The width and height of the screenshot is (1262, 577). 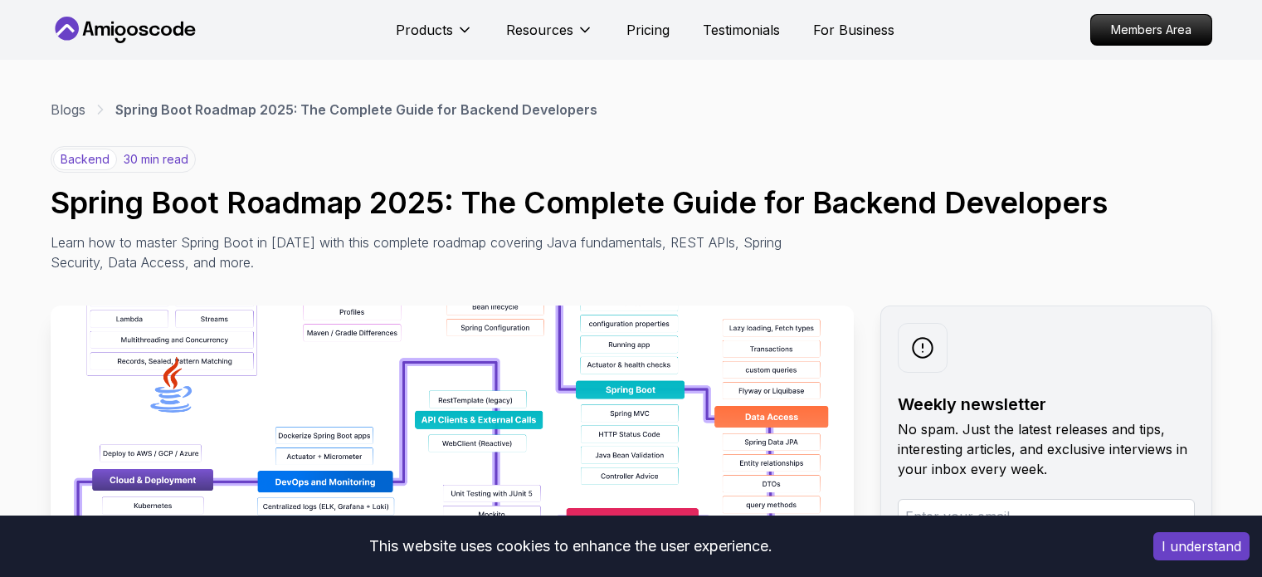 I want to click on p: backend, so click(x=85, y=159).